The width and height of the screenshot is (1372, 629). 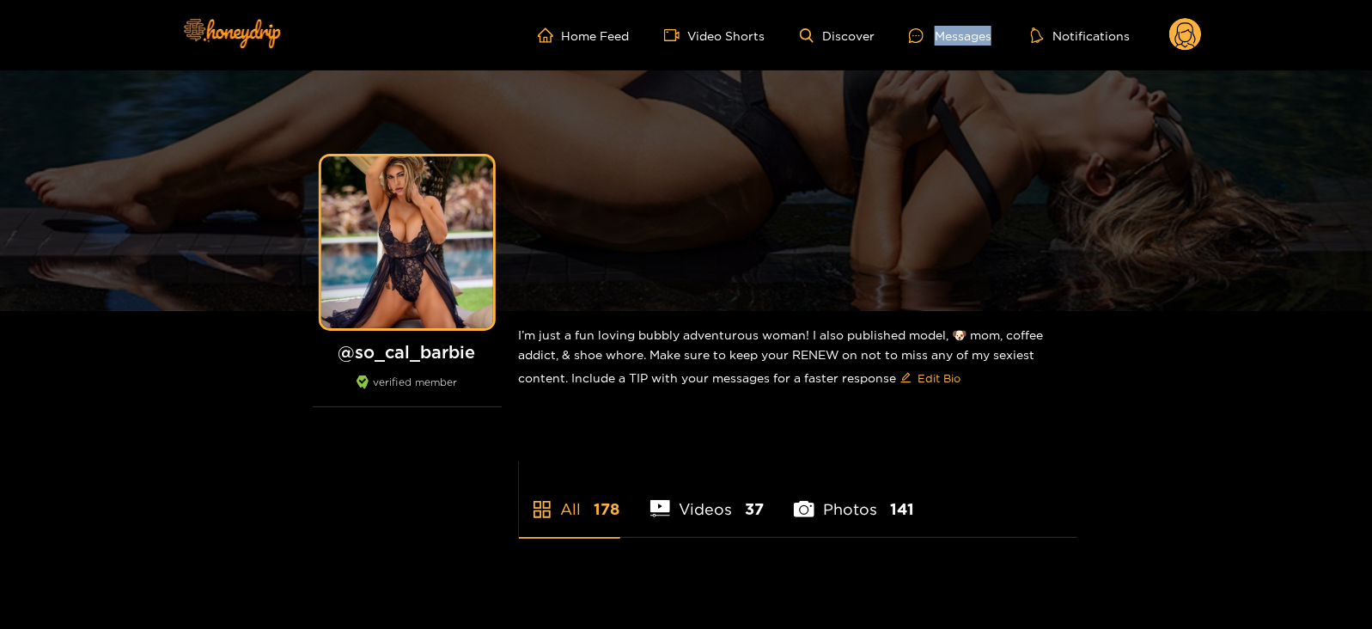 What do you see at coordinates (407, 351) in the screenshot?
I see `h1: @ so_cal_barbie` at bounding box center [407, 351].